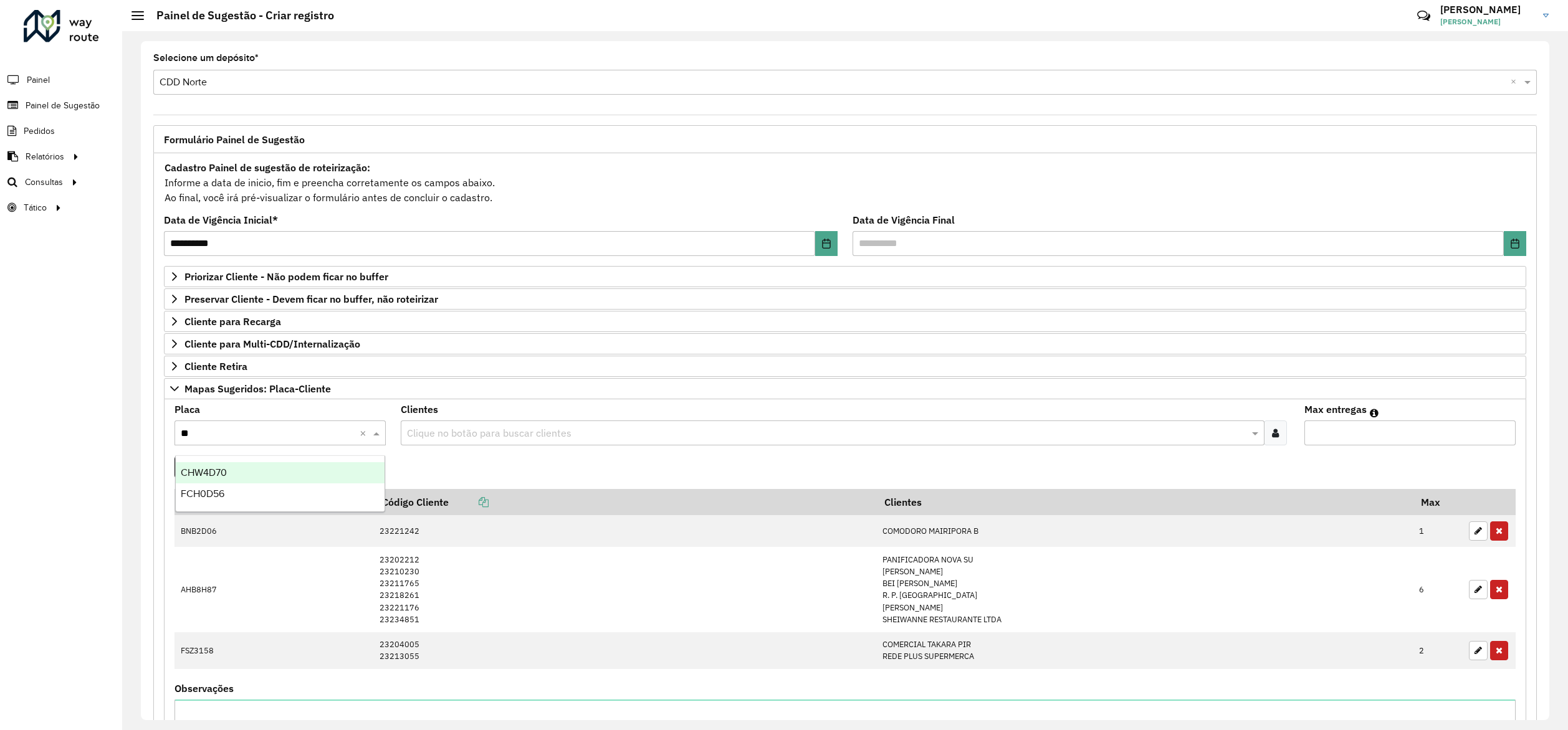  What do you see at coordinates (469, 502) in the screenshot?
I see `a: Copiar` at bounding box center [469, 502].